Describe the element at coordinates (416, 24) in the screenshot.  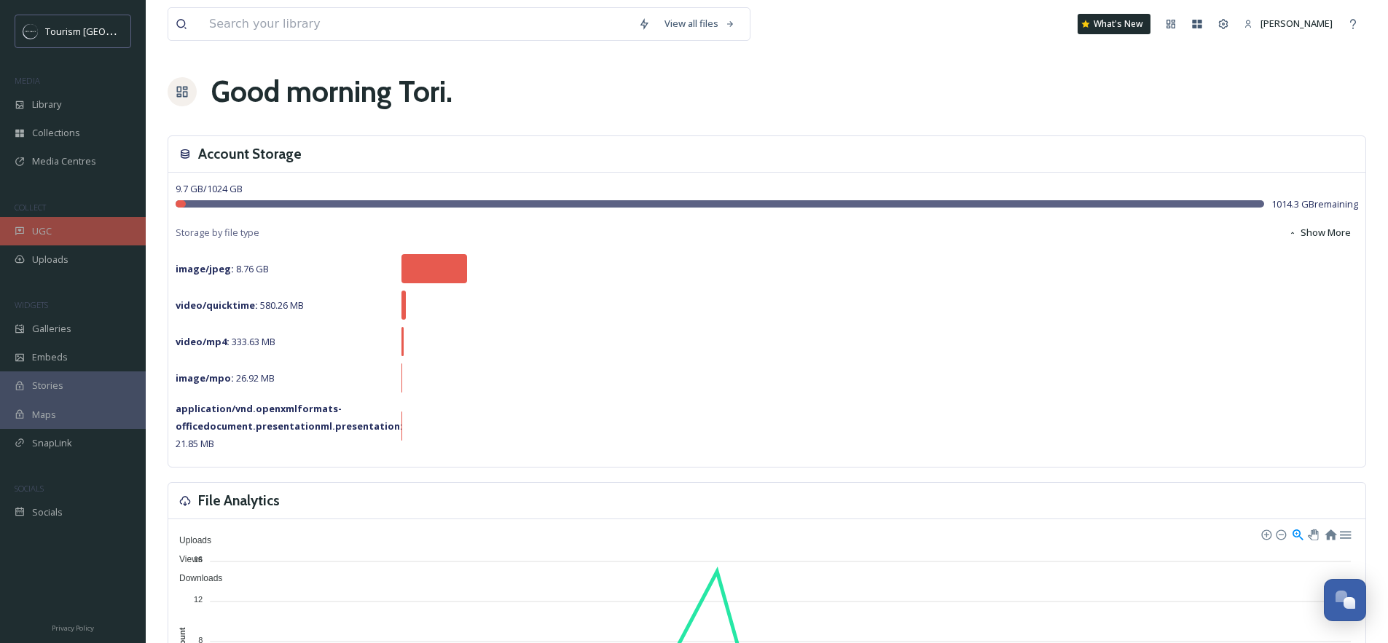
I see `input: Search your library` at that location.